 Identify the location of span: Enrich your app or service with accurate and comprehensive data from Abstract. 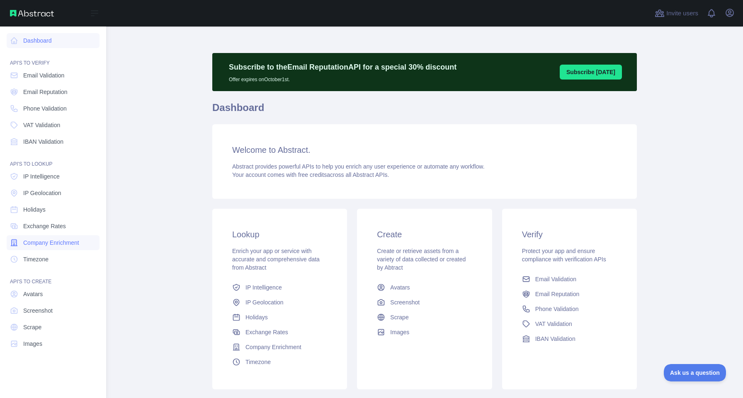
(276, 260).